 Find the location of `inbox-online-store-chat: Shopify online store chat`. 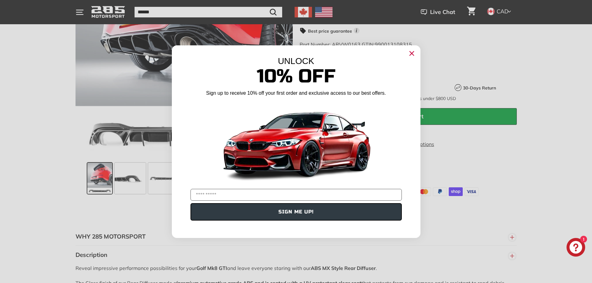

inbox-online-store-chat: Shopify online store chat is located at coordinates (576, 248).